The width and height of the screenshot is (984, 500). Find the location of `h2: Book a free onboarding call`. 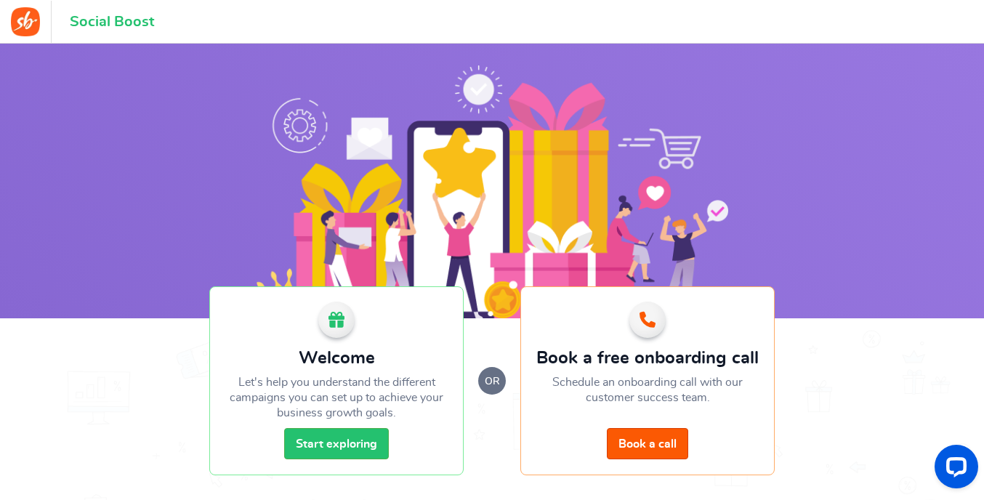

h2: Book a free onboarding call is located at coordinates (648, 358).